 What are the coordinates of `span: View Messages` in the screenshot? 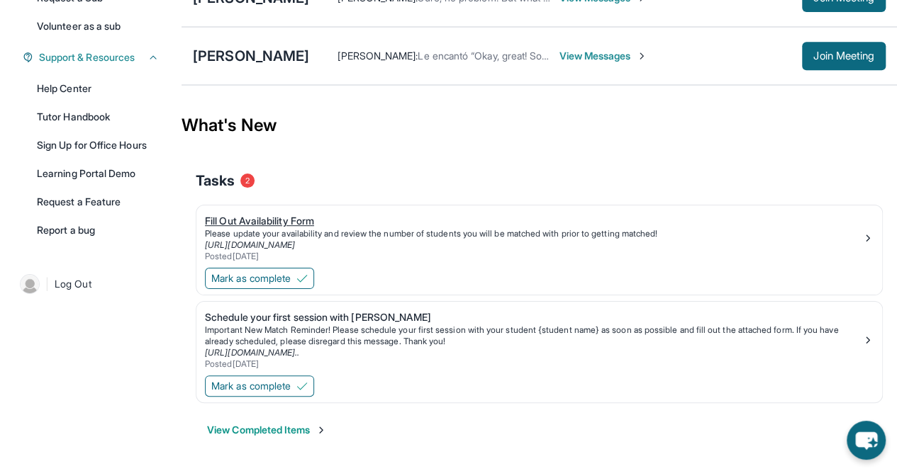 It's located at (602, 56).